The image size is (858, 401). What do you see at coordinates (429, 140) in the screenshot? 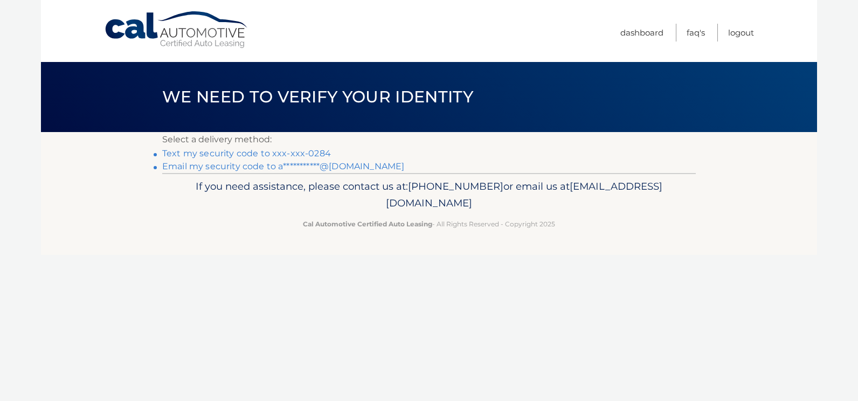
I see `p: Select a delivery method:` at bounding box center [429, 140].